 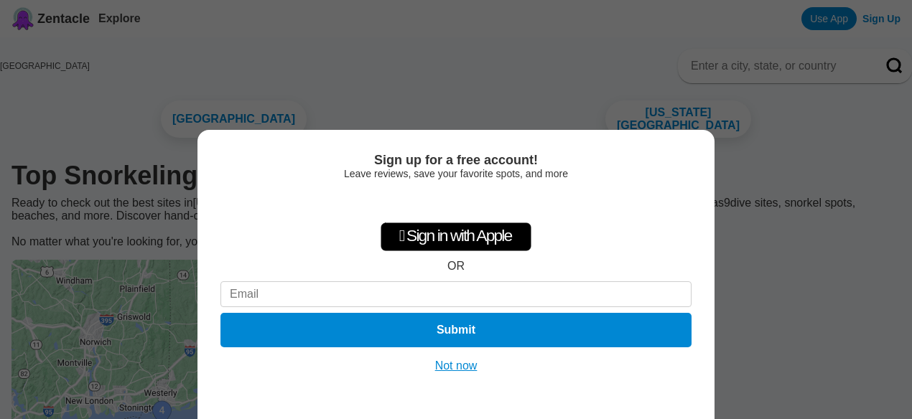 What do you see at coordinates (456, 174) in the screenshot?
I see `div: Leave reviews, save your favorite spots, and more` at bounding box center [456, 174].